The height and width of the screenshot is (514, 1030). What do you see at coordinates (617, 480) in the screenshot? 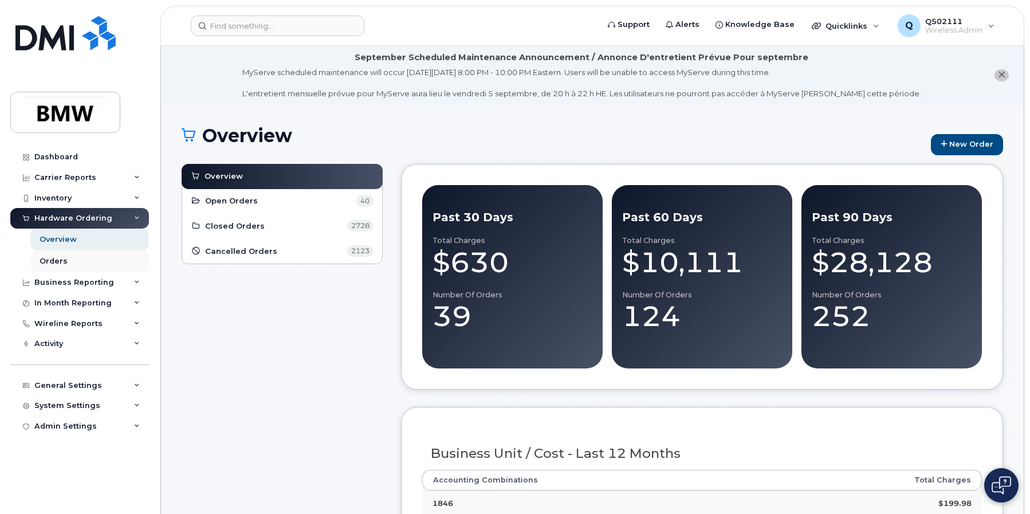
I see `th: Accounting Combinations` at bounding box center [617, 480].